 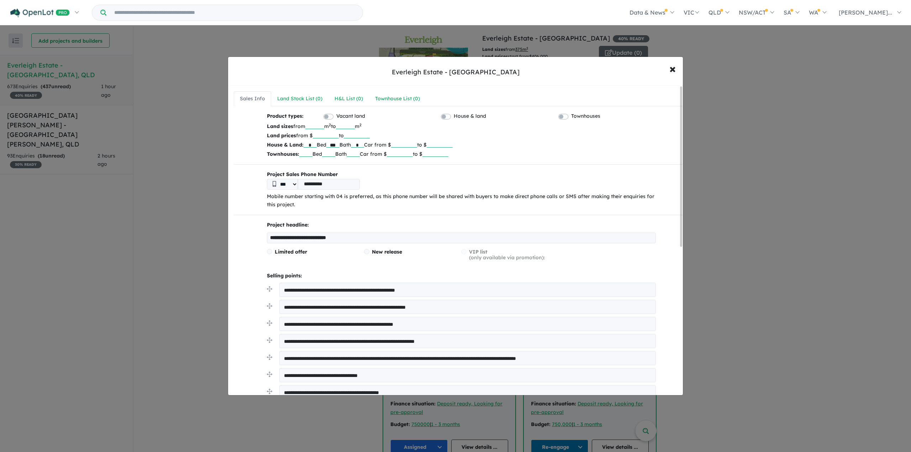 I want to click on img: Phone icon, so click(x=274, y=184).